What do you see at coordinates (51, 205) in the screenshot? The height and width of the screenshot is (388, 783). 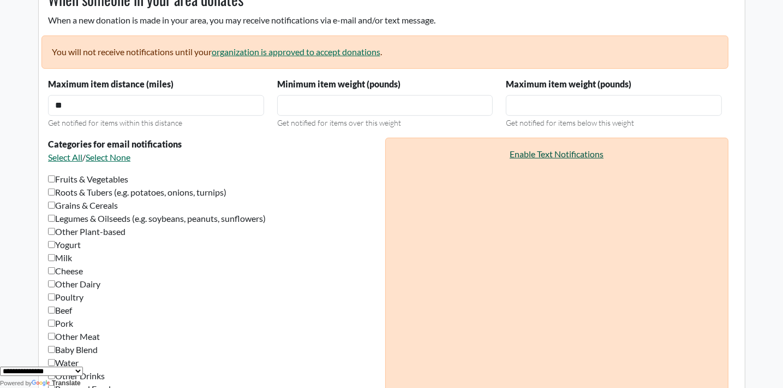 I see `input: Grains & Cereals` at bounding box center [51, 205].